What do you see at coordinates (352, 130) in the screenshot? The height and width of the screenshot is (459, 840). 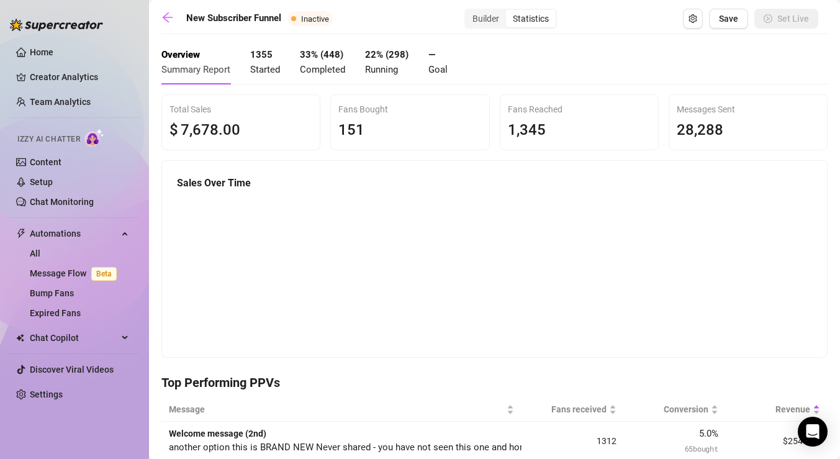 I see `span: 151` at bounding box center [352, 130].